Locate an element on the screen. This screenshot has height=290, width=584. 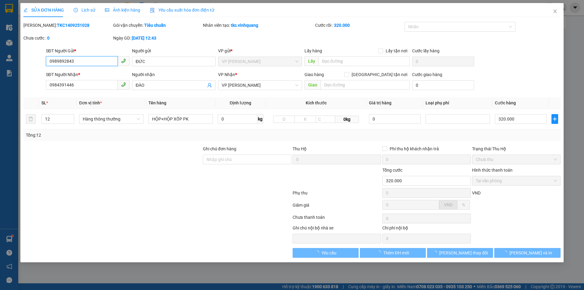
span: close is located at coordinates (555, 11).